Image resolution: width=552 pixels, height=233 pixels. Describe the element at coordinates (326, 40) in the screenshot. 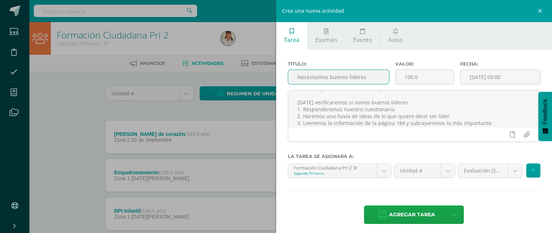

I see `span: Examen` at that location.